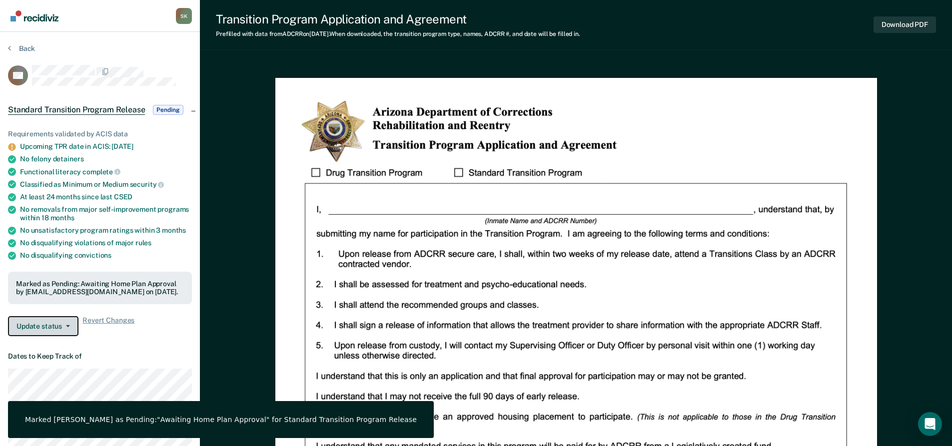 The width and height of the screenshot is (952, 446). Describe the element at coordinates (904, 24) in the screenshot. I see `button: Download PDF` at that location.